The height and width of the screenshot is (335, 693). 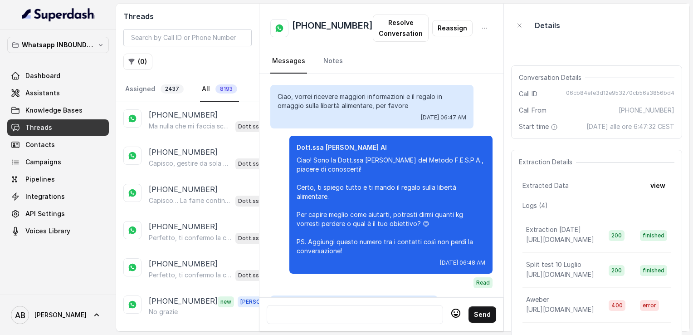 I want to click on button: (0), so click(x=138, y=62).